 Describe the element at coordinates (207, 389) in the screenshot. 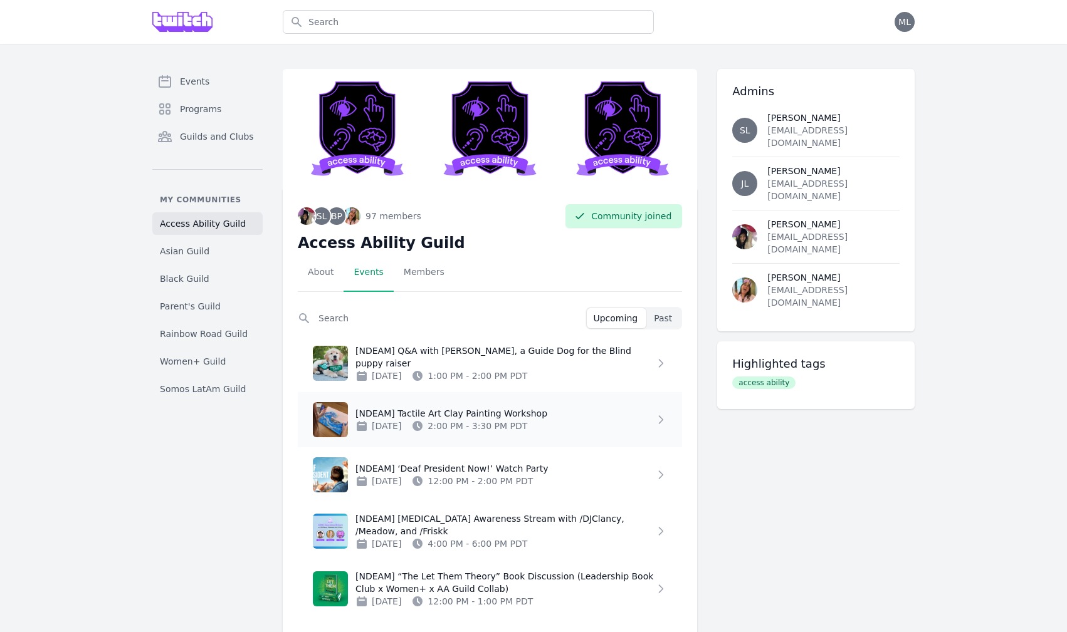

I see `a: Somos LatAm Guild` at that location.